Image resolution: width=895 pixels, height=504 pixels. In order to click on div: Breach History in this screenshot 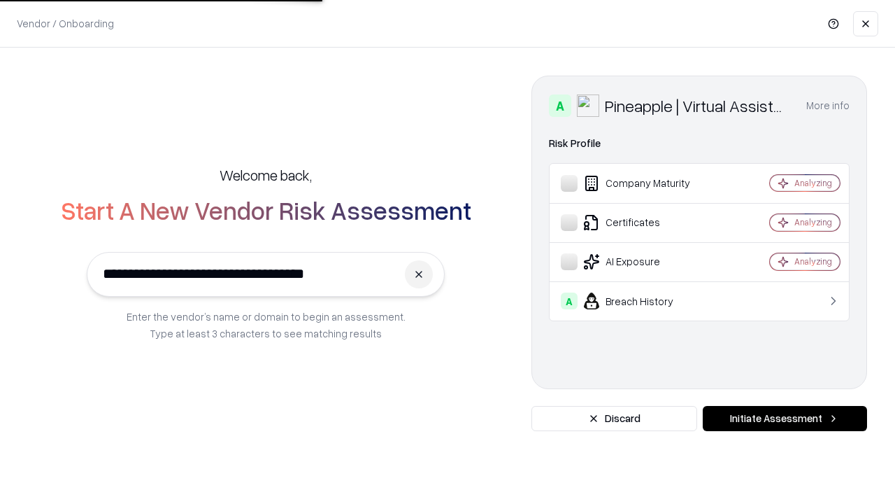, I will do `click(644, 301)`.